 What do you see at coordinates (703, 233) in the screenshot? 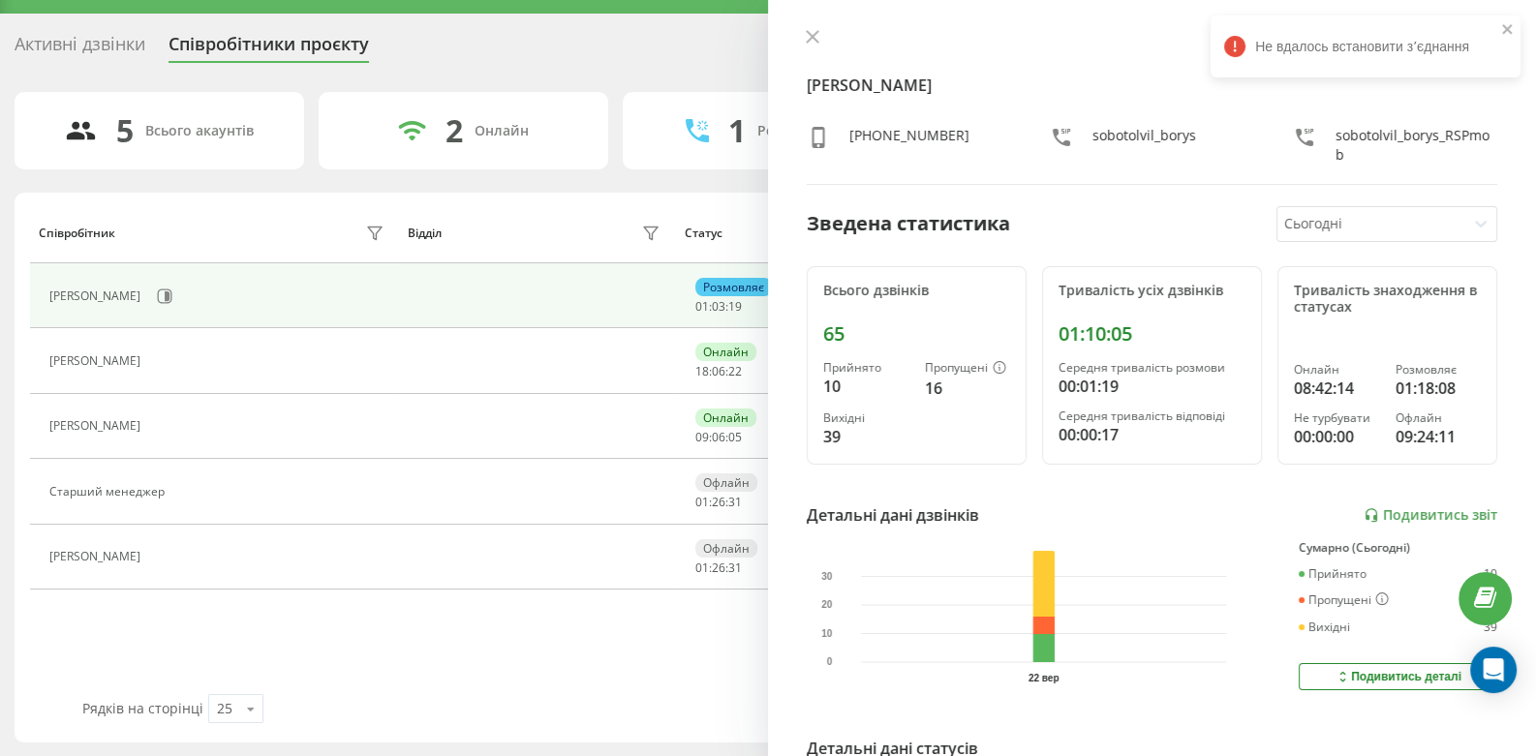
I see `div: Статус` at bounding box center [703, 233].